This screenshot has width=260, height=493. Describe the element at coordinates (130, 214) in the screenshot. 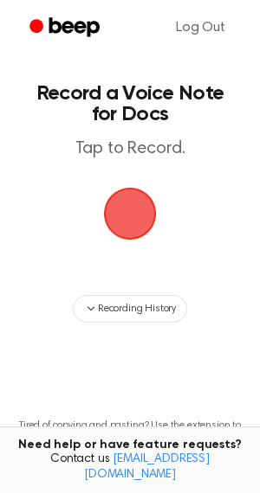

I see `button: Beep Logo` at that location.